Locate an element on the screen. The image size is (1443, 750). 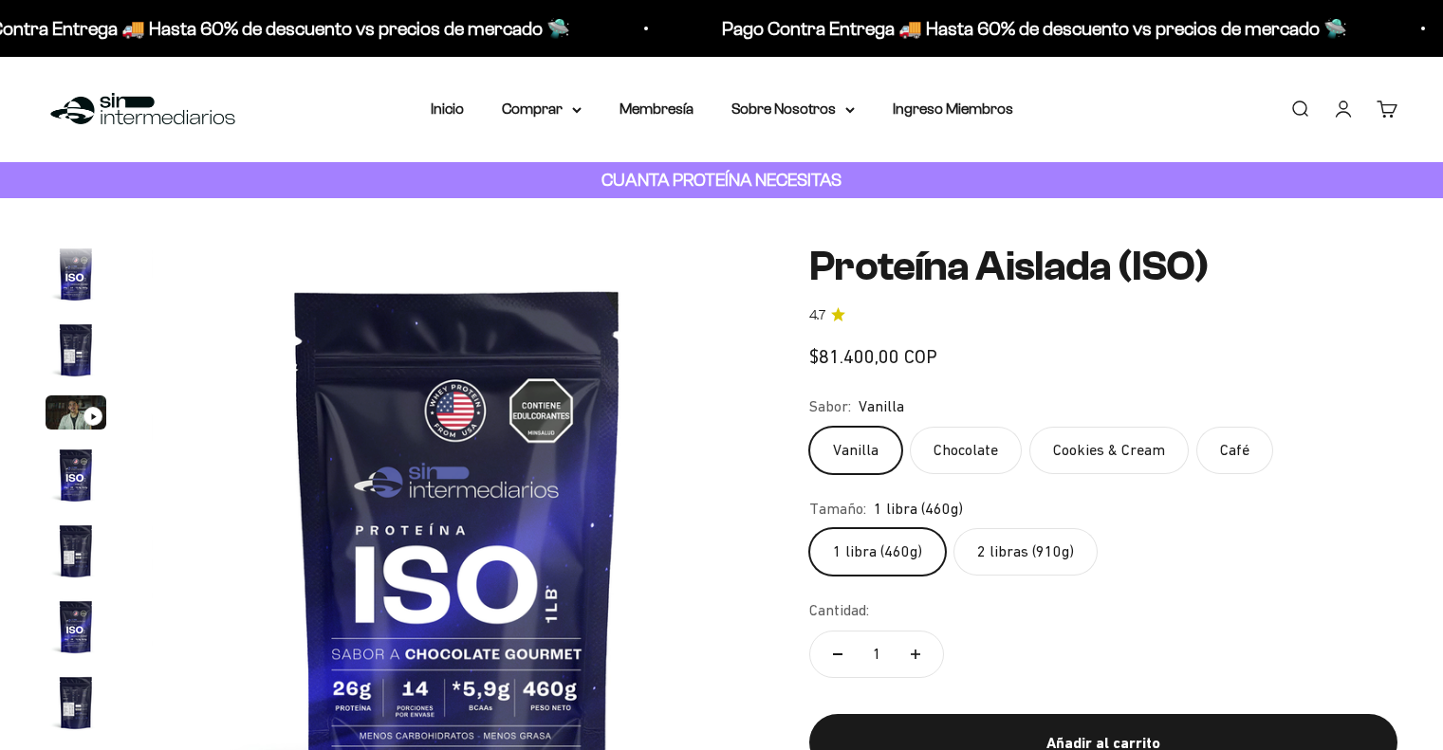
button: Ir al artículo 7 is located at coordinates (76, 706).